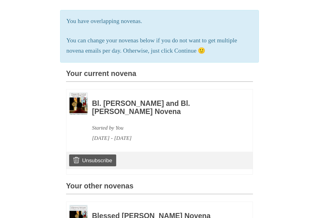 The width and height of the screenshot is (319, 218). I want to click on div: Started by You, so click(164, 128).